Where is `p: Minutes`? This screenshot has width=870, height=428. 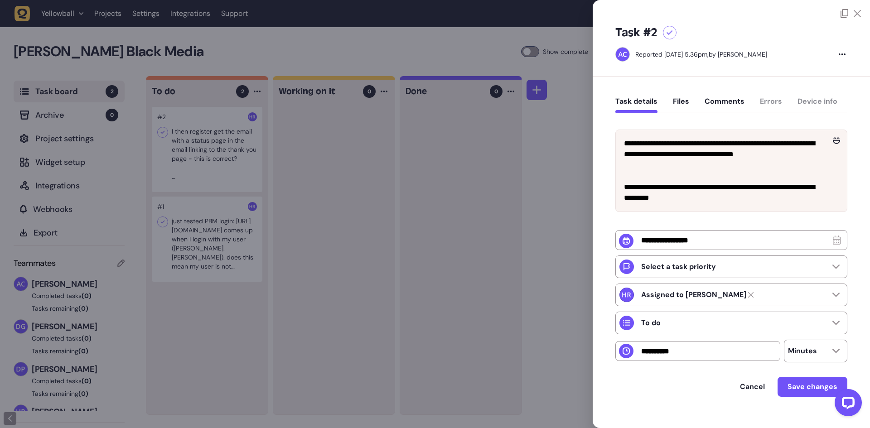
p: Minutes is located at coordinates (803, 351).